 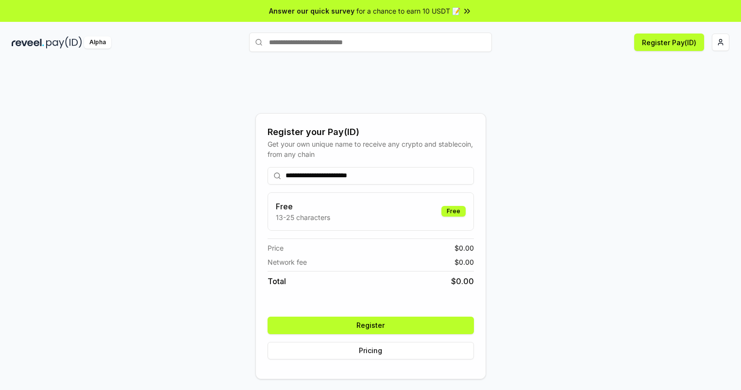 What do you see at coordinates (28, 42) in the screenshot?
I see `img: reveel_dark` at bounding box center [28, 42].